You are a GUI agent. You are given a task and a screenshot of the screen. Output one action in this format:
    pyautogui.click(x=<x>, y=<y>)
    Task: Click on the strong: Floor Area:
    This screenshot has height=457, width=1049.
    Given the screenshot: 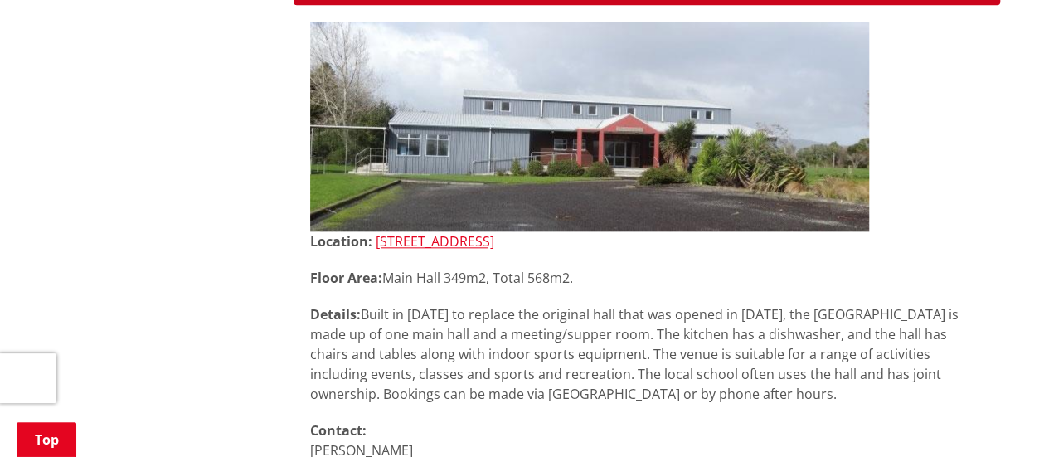 What is the action you would take?
    pyautogui.click(x=346, y=278)
    